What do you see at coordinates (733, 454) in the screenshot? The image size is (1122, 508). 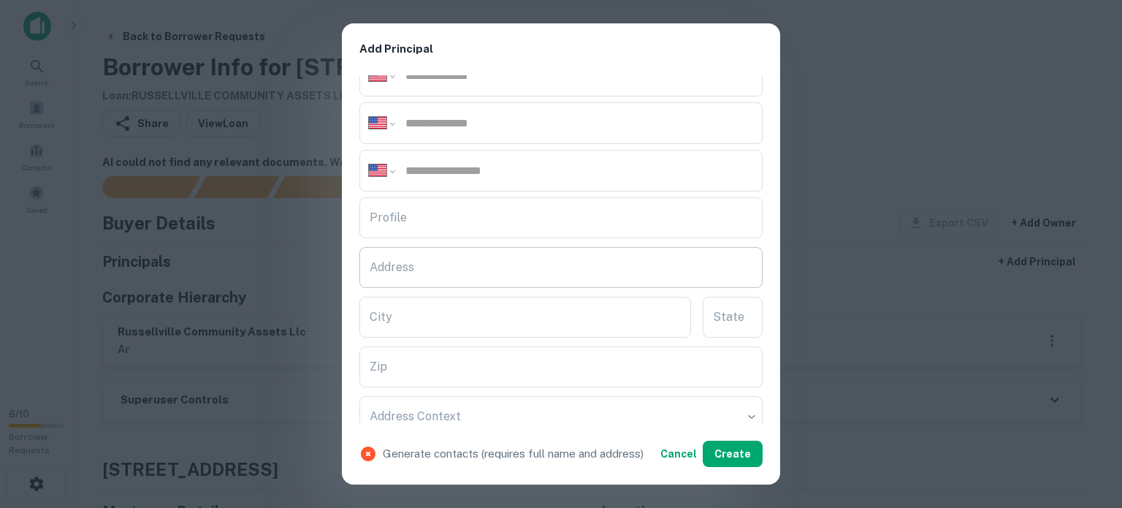 I see `button: Create` at bounding box center [733, 454].